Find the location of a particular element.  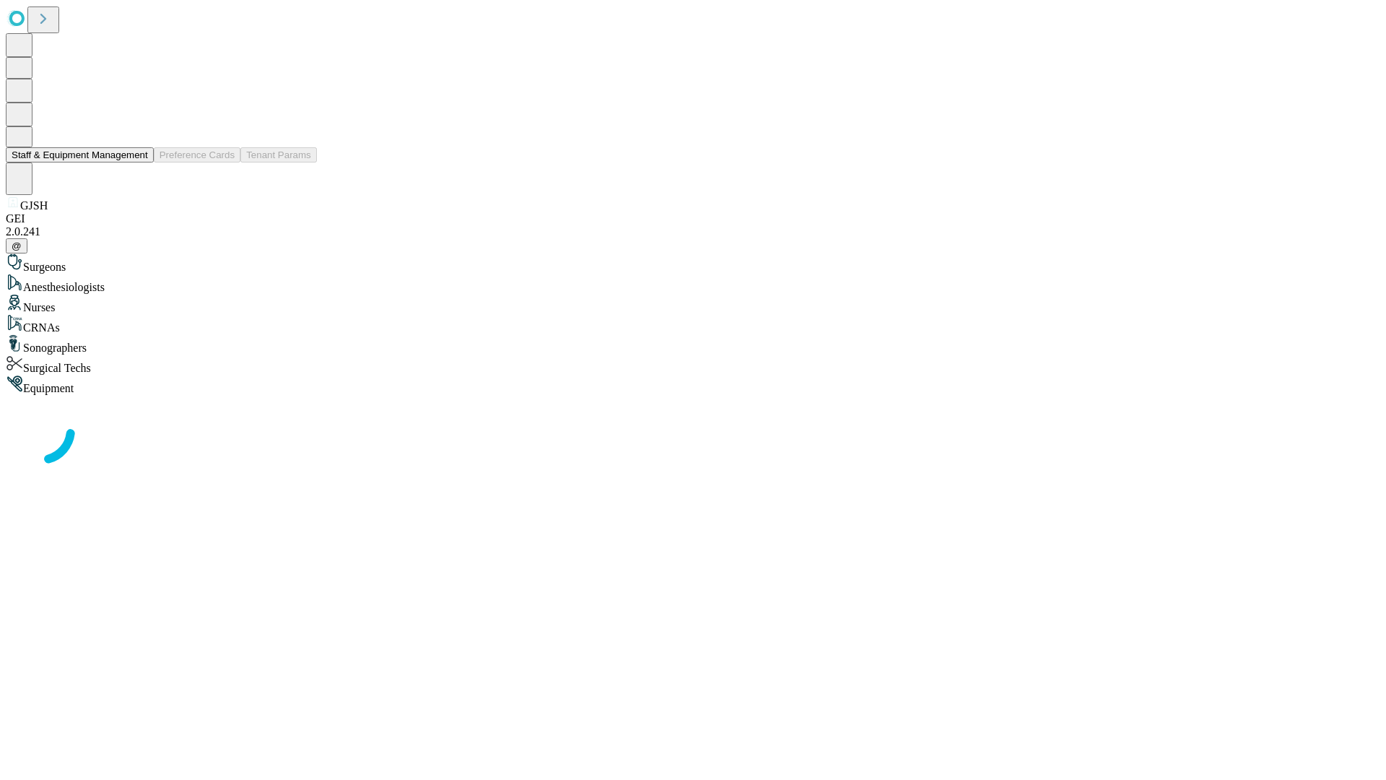

div: 2.0.241 is located at coordinates (693, 232).